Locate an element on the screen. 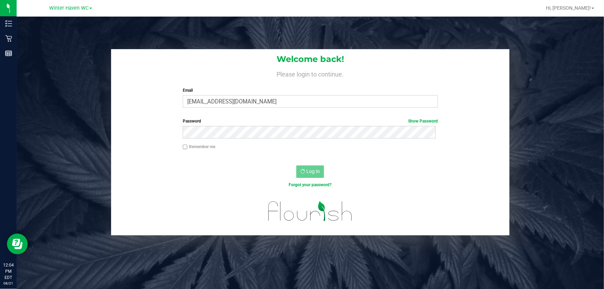 This screenshot has width=604, height=289. inline-svg: Inventory is located at coordinates (9, 24).